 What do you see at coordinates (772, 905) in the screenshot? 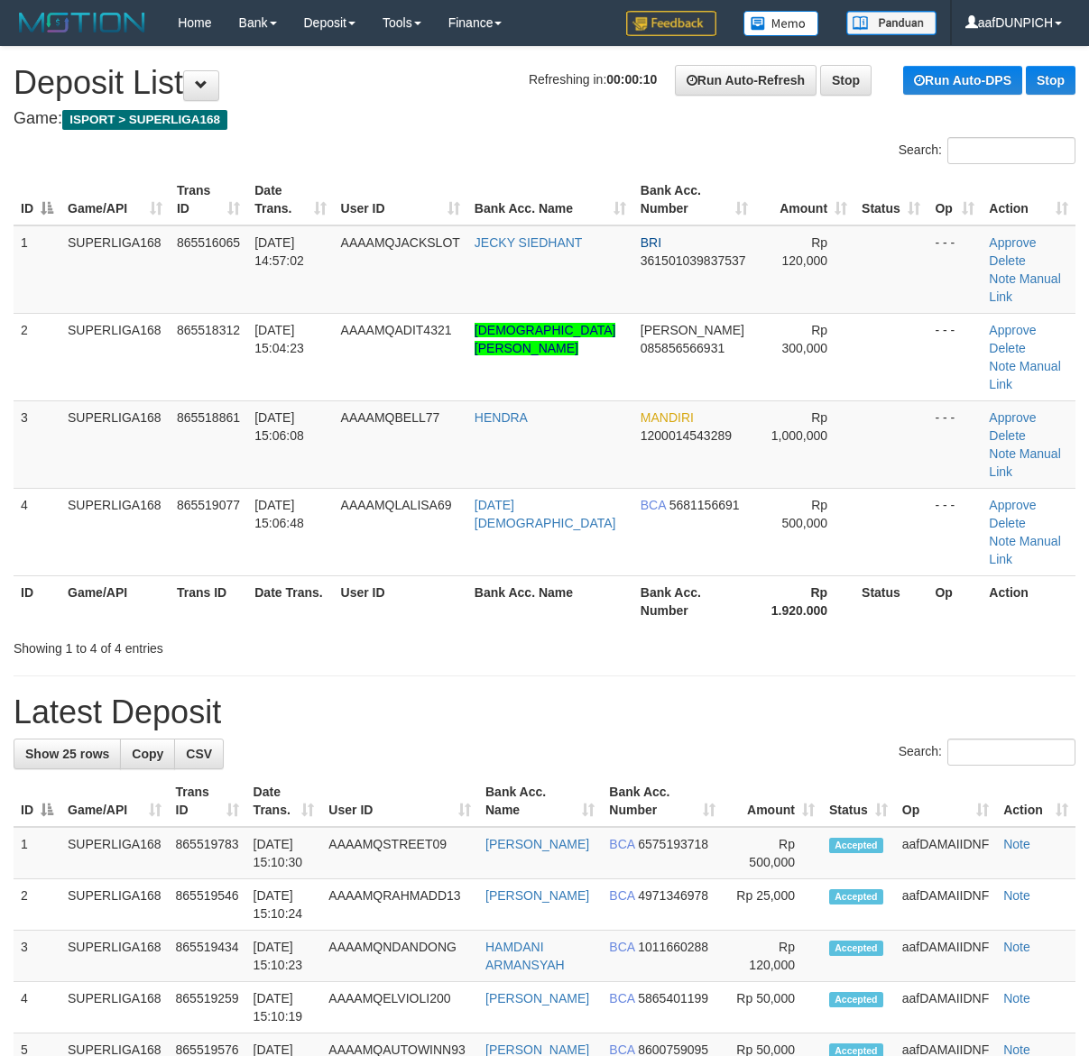
I see `td: Rp 25,000` at bounding box center [772, 905].